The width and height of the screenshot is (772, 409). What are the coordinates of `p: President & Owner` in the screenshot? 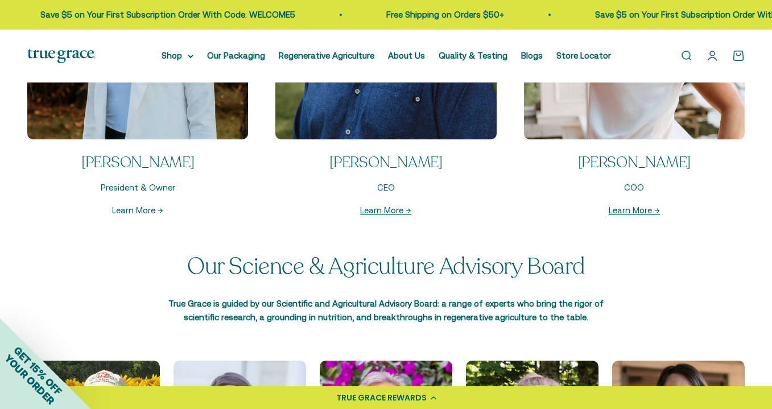 It's located at (138, 188).